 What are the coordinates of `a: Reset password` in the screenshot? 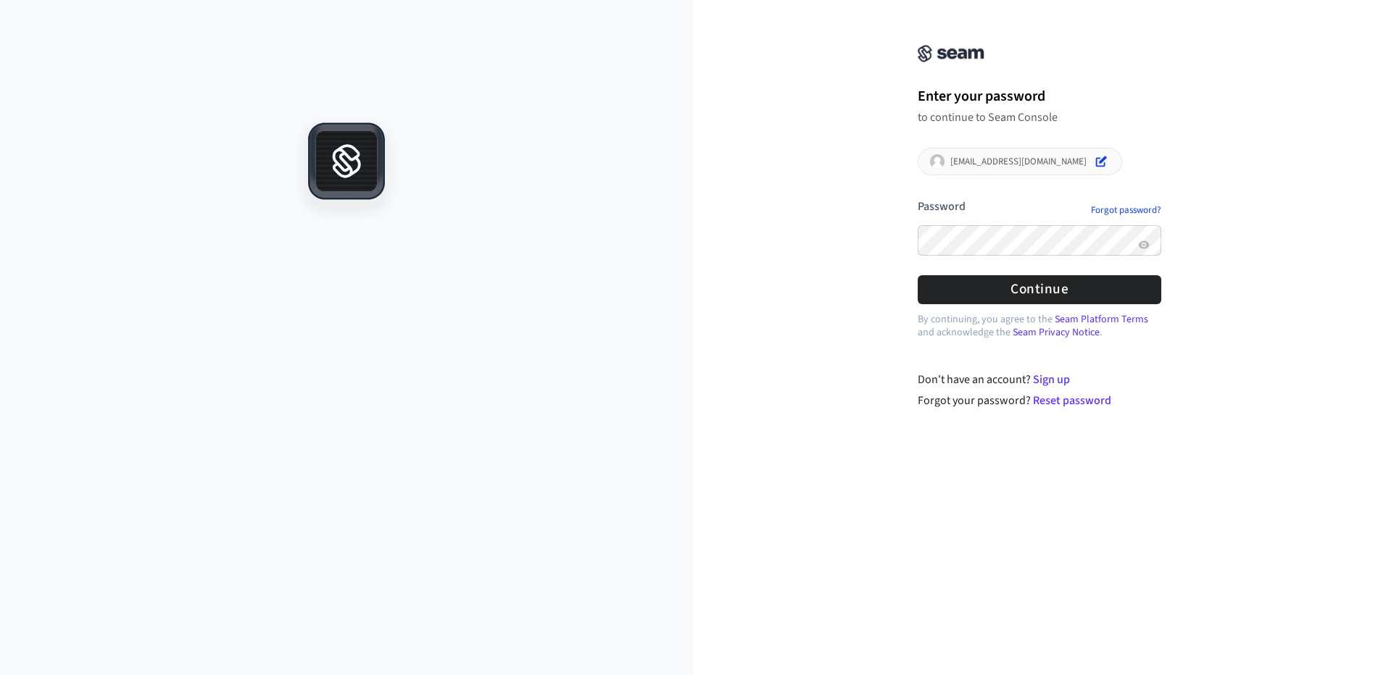 It's located at (1072, 401).